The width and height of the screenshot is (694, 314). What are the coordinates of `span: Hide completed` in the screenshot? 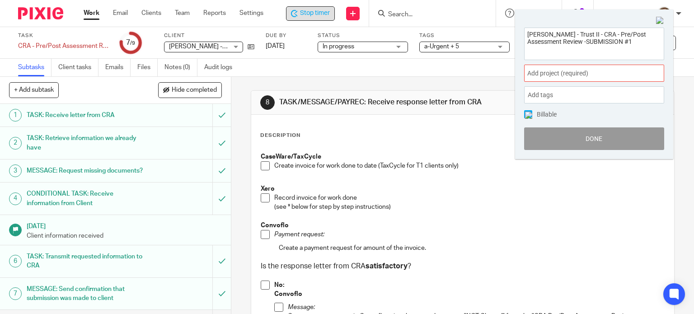 It's located at (194, 90).